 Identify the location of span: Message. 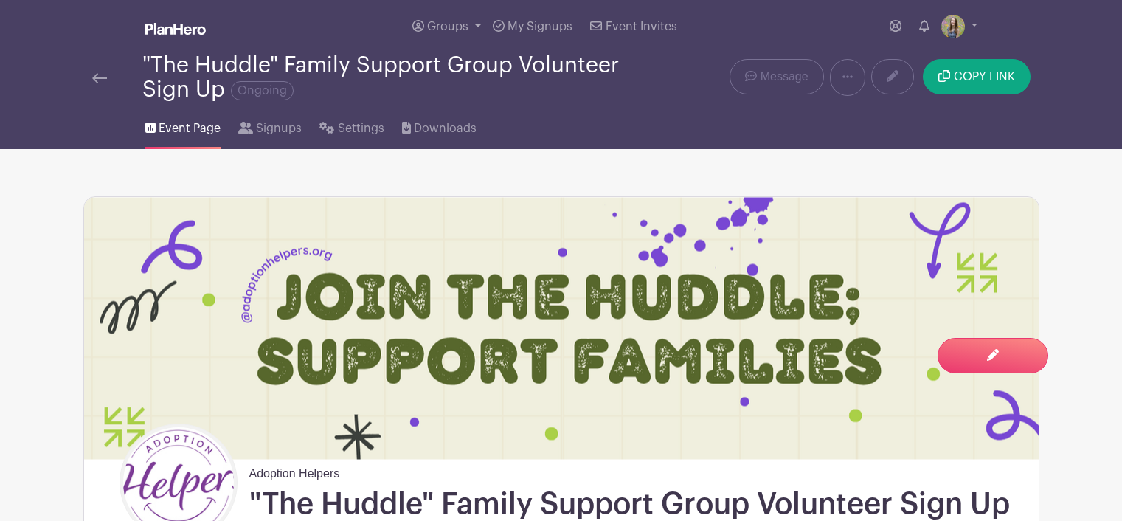
(784, 77).